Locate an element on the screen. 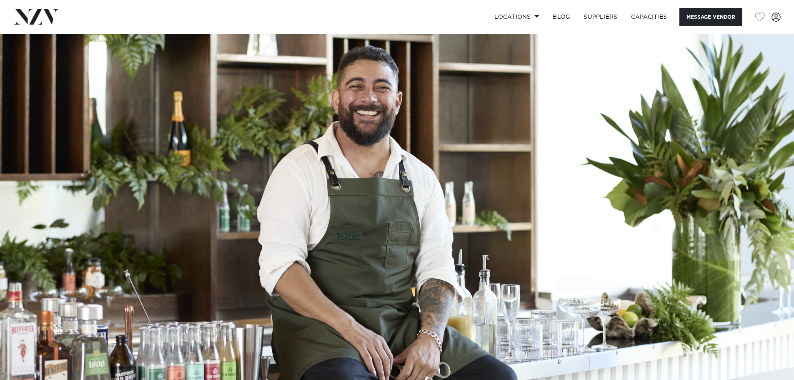 The width and height of the screenshot is (794, 380). a: Locations is located at coordinates (517, 17).